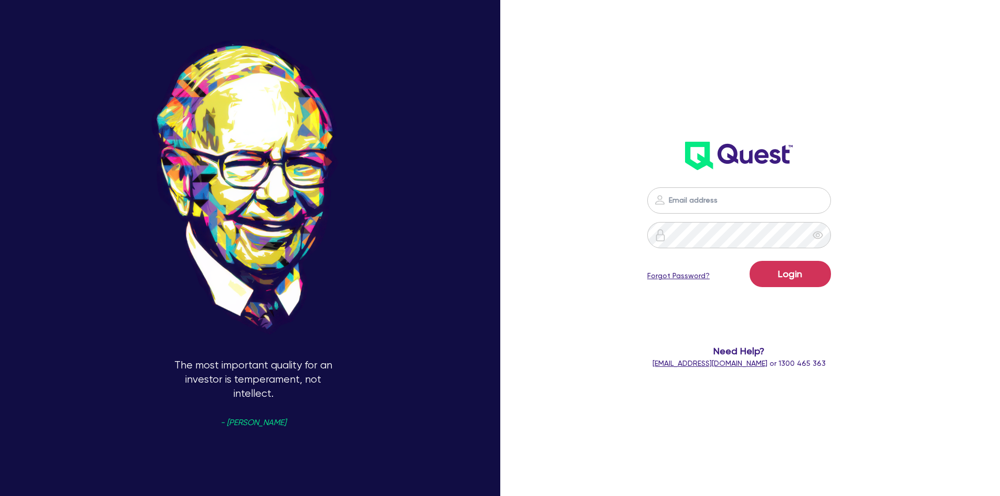  I want to click on input: Email address, so click(739, 201).